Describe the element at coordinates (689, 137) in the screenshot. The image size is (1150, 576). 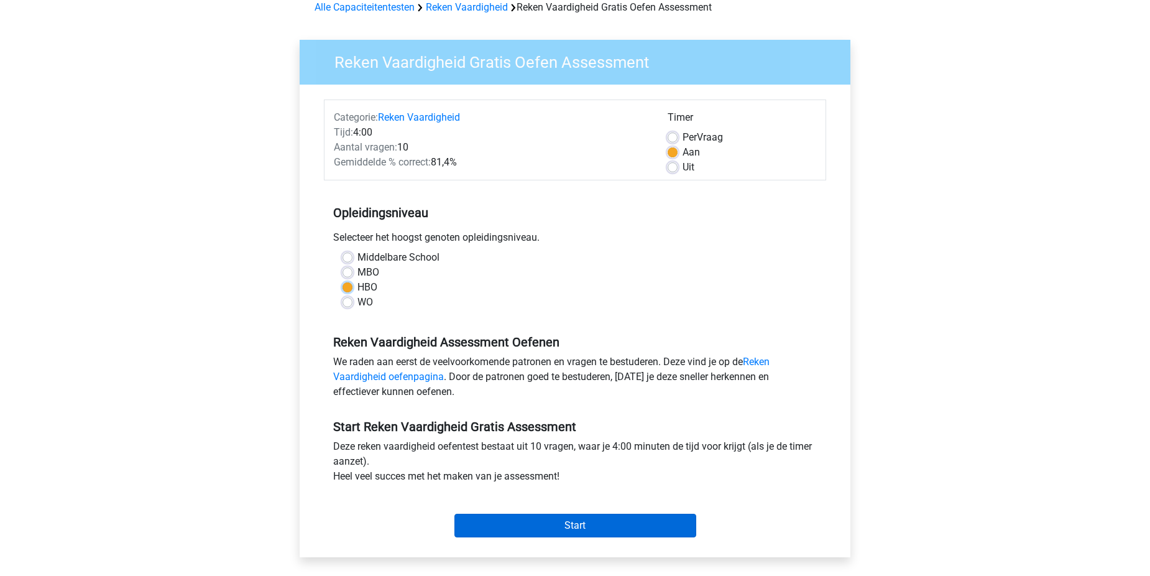
I see `span: Per` at that location.